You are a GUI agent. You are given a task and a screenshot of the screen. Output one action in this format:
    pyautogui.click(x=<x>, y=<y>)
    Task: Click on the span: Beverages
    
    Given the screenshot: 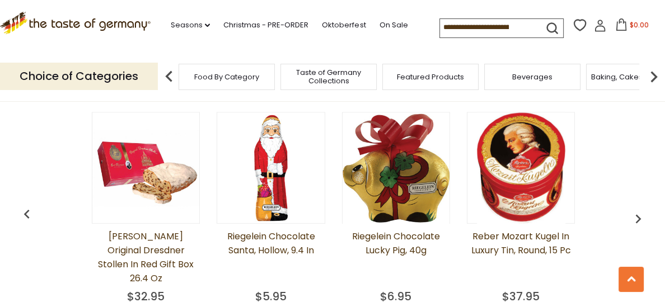 What is the action you would take?
    pyautogui.click(x=532, y=77)
    